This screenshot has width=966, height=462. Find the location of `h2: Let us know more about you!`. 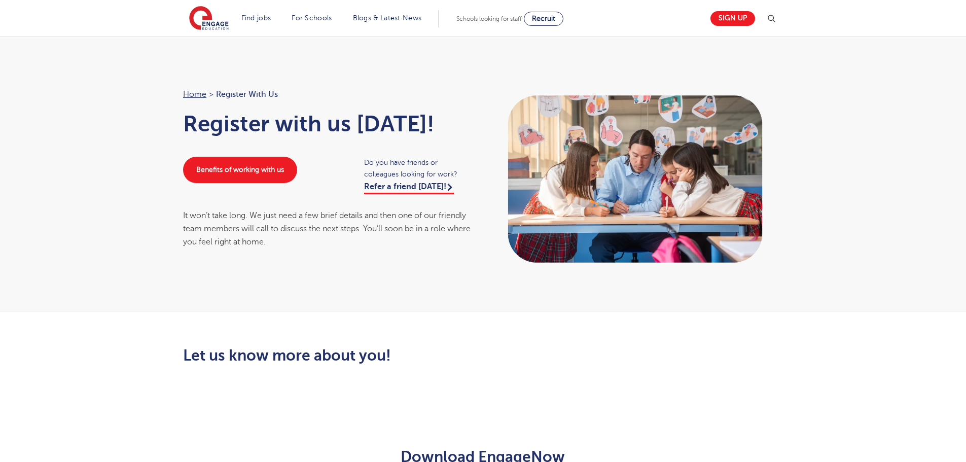

h2: Let us know more about you! is located at coordinates (380, 356).